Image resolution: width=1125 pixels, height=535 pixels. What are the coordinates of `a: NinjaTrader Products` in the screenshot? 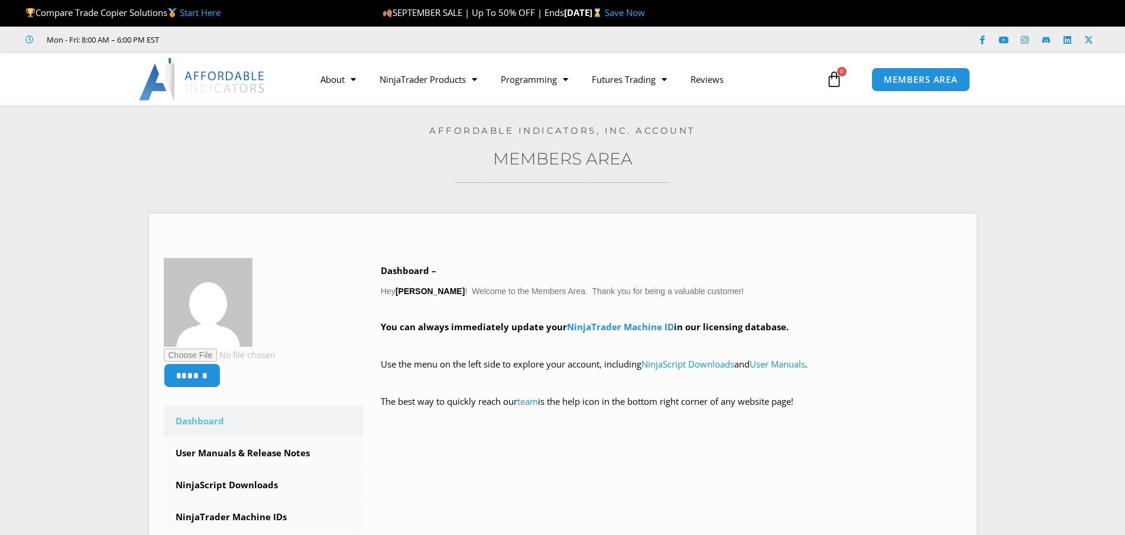 It's located at (428, 79).